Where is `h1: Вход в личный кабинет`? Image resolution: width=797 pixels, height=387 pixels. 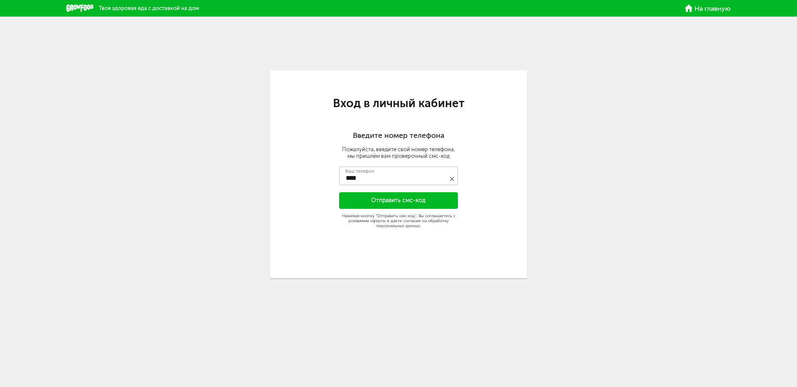
h1: Вход в личный кабинет is located at coordinates (398, 103).